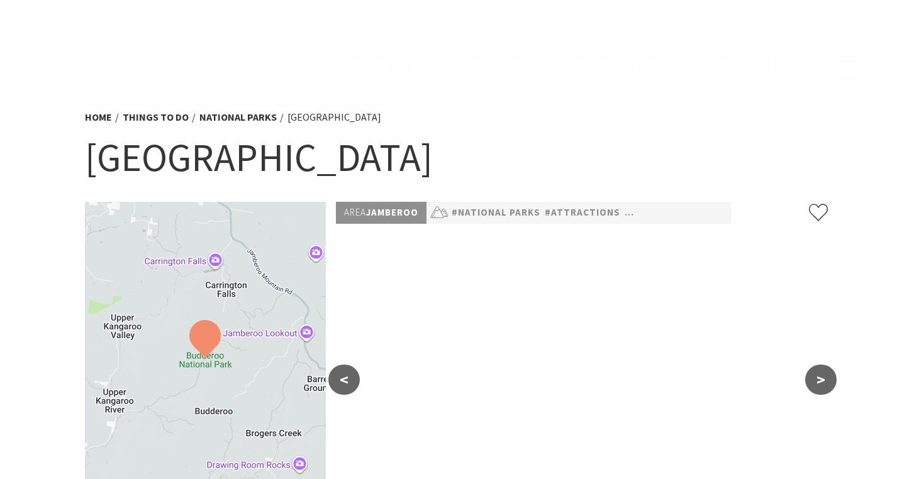 The image size is (914, 479). Describe the element at coordinates (582, 213) in the screenshot. I see `a: #Attractions` at that location.